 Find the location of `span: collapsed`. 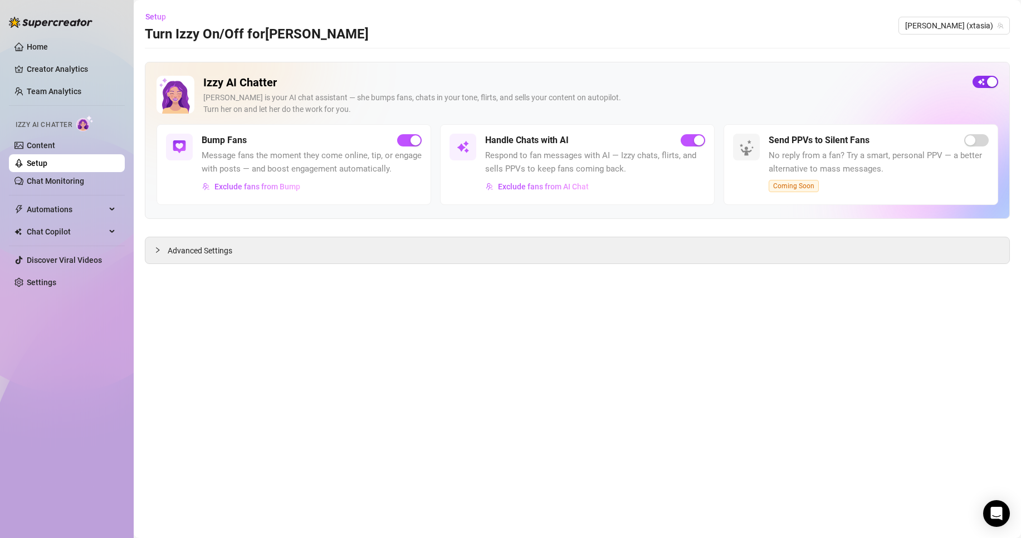

span: collapsed is located at coordinates (158, 250).